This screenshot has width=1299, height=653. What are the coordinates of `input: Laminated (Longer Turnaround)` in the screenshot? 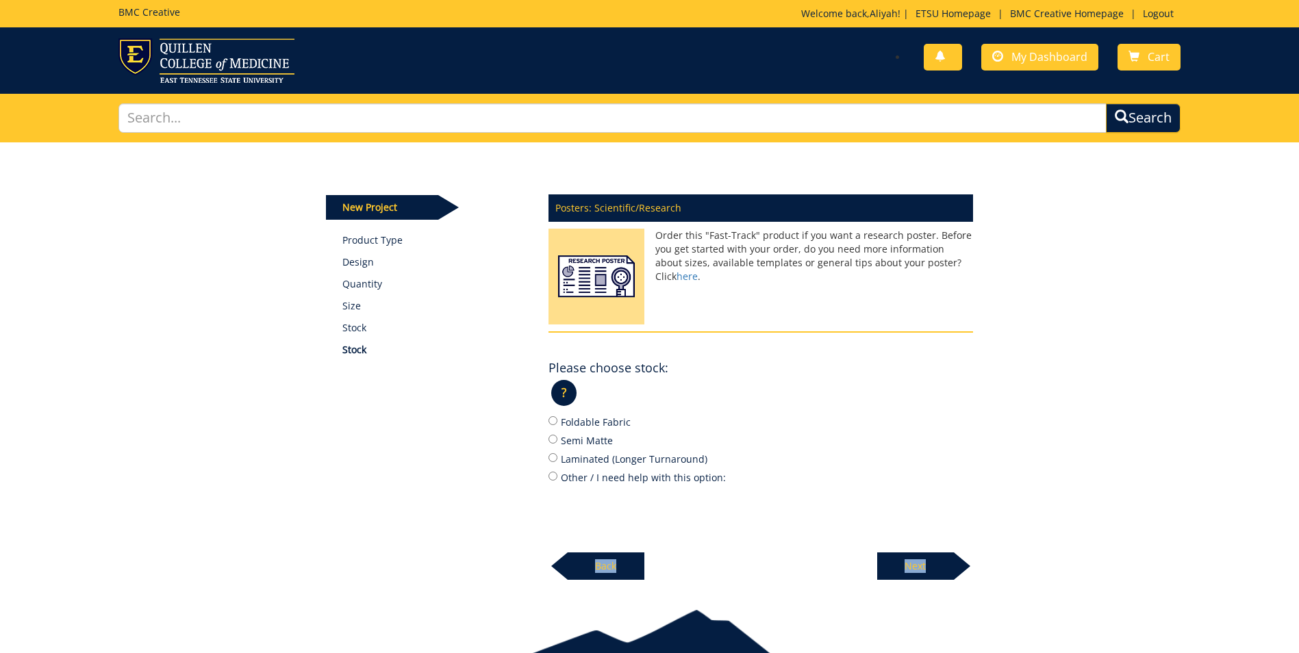 It's located at (553, 458).